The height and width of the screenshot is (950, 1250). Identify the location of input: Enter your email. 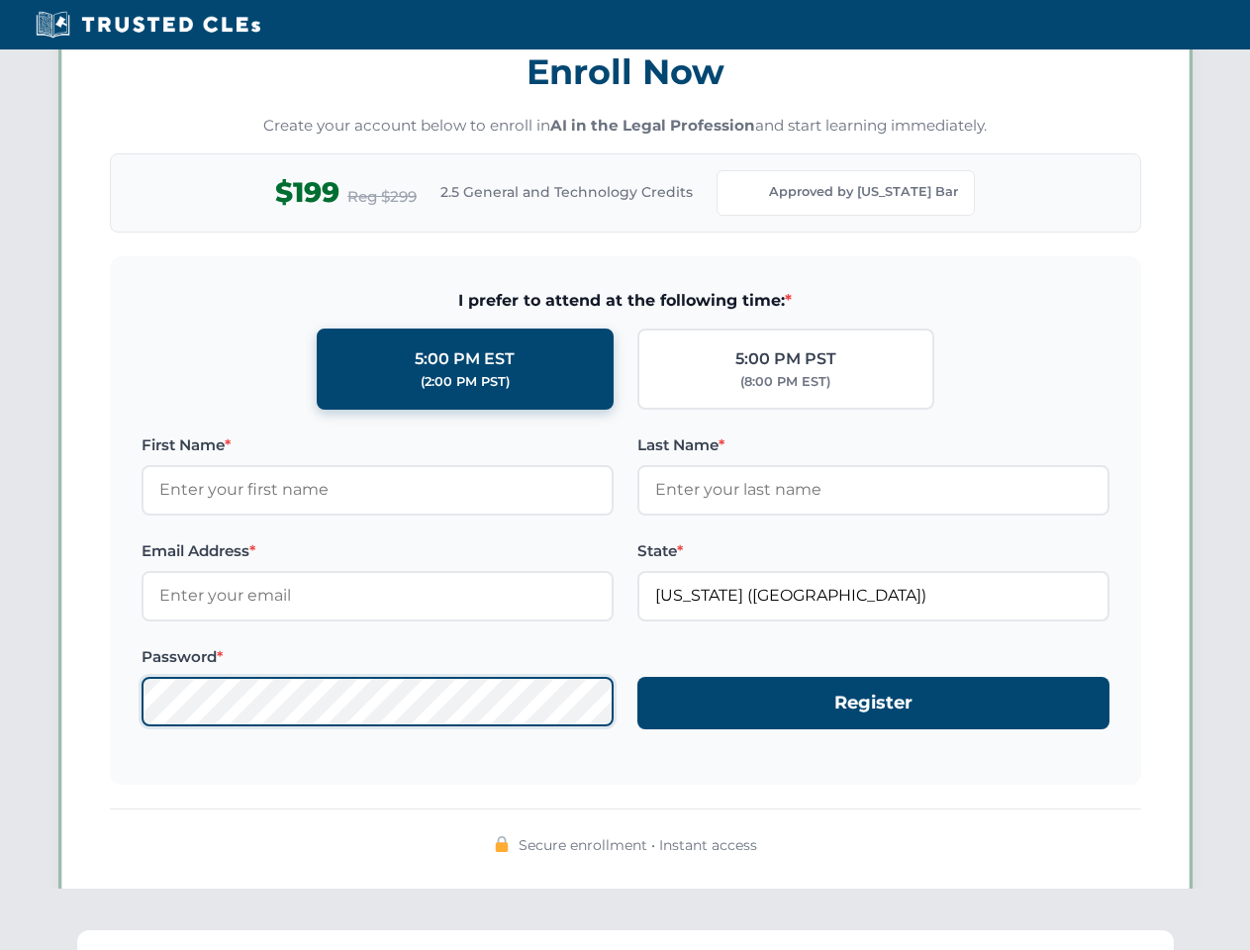
(377, 596).